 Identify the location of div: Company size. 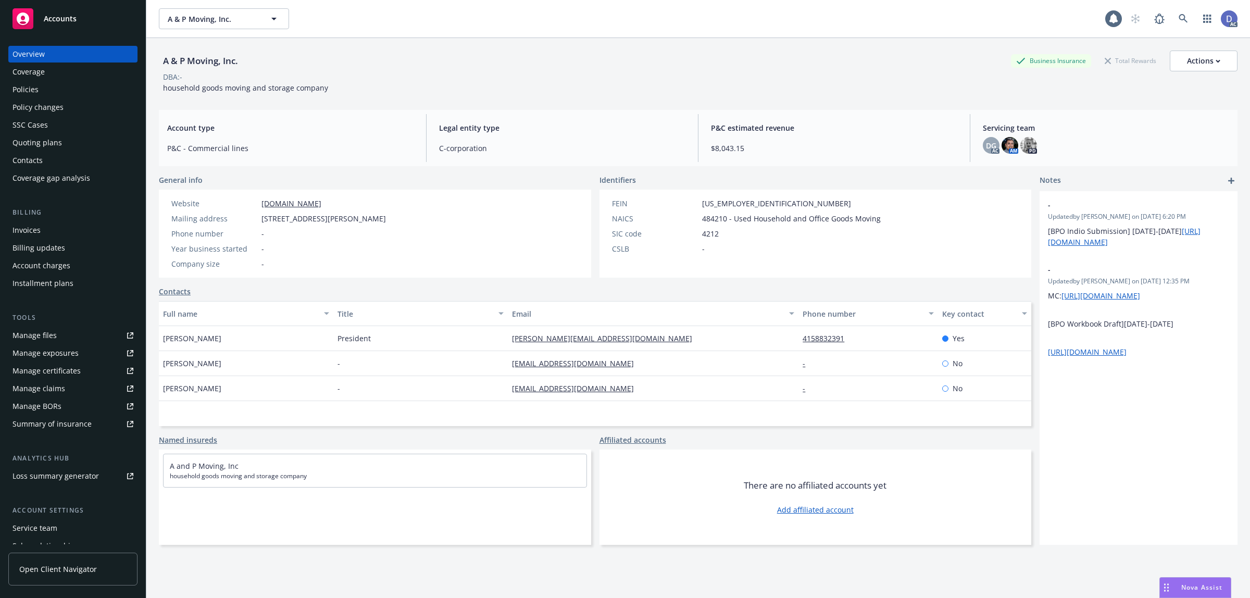
(214, 264).